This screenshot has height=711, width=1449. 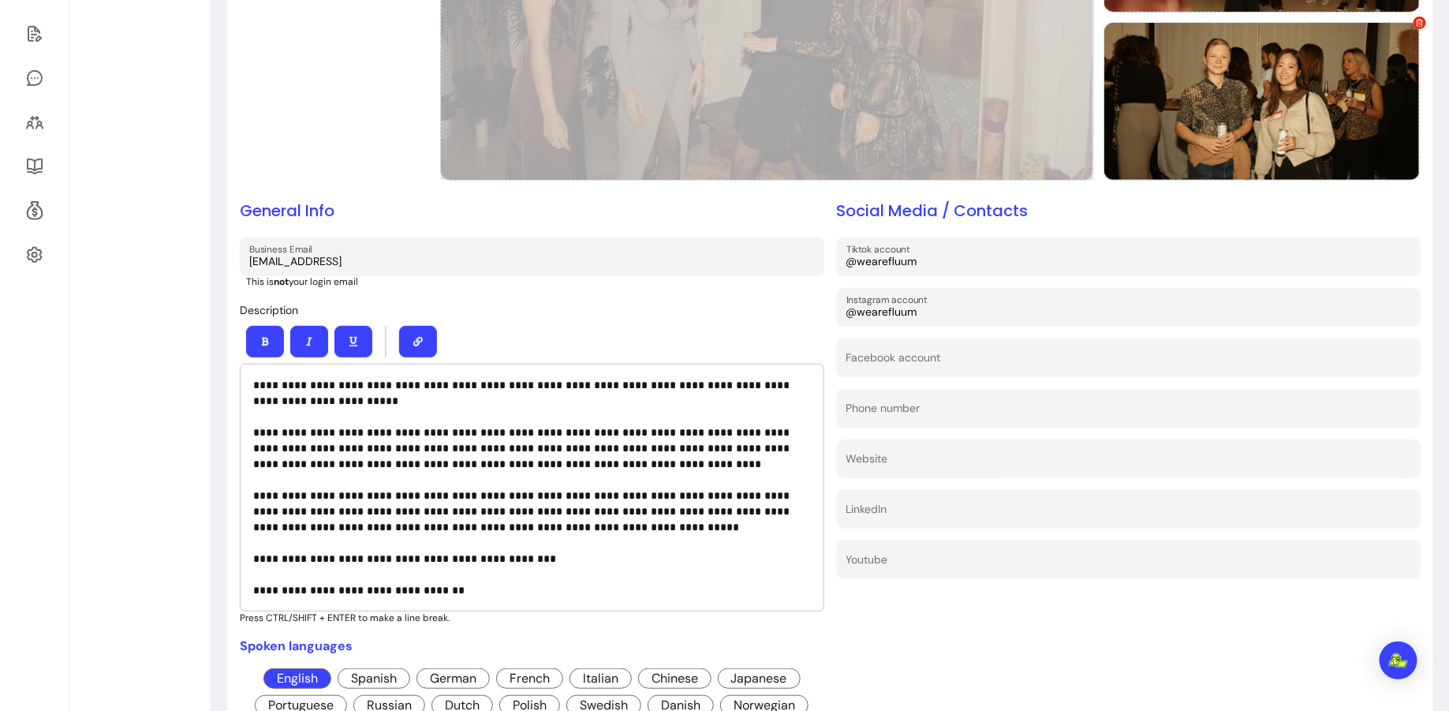 I want to click on span: English, so click(x=297, y=679).